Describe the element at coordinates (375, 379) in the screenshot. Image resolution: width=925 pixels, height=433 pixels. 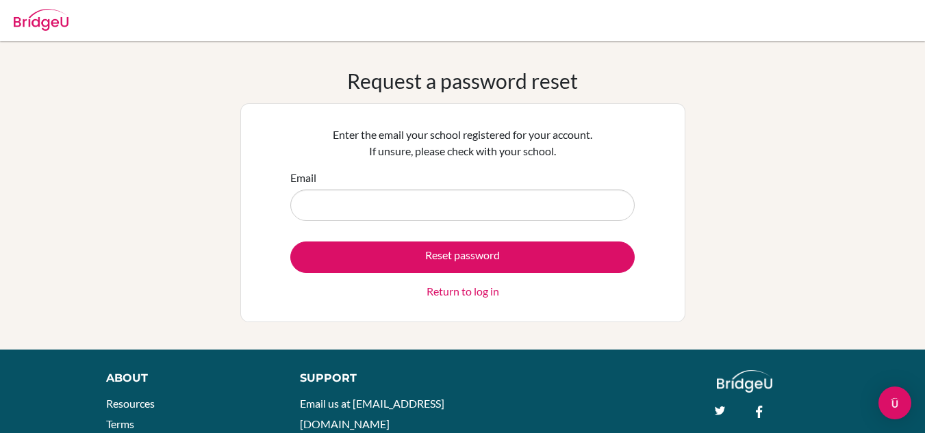
I see `div: Support` at that location.